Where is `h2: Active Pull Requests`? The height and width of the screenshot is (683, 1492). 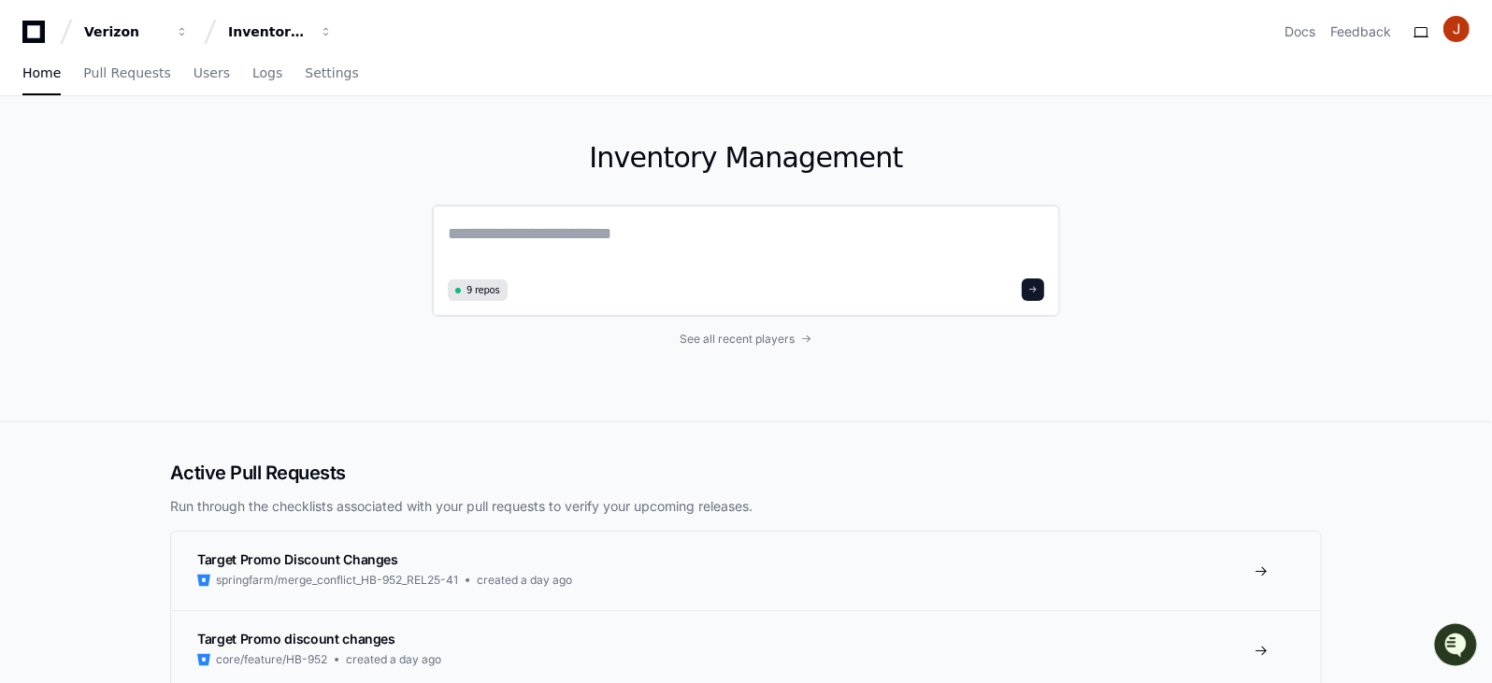 h2: Active Pull Requests is located at coordinates (746, 473).